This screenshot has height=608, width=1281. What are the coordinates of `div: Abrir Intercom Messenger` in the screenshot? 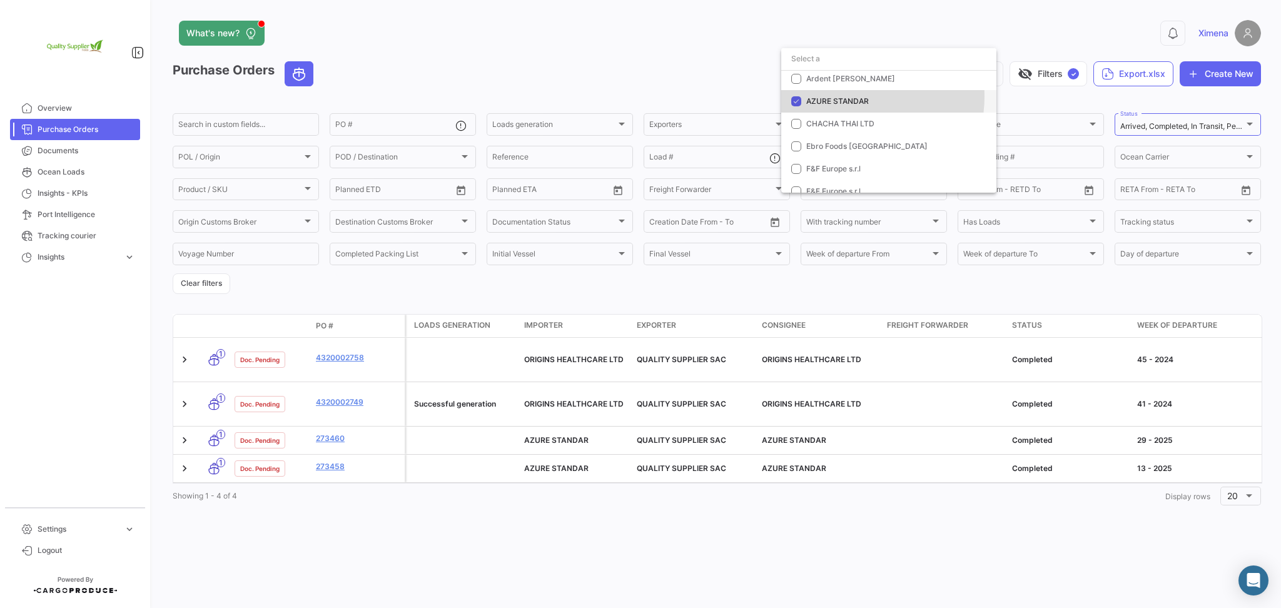 It's located at (1254, 581).